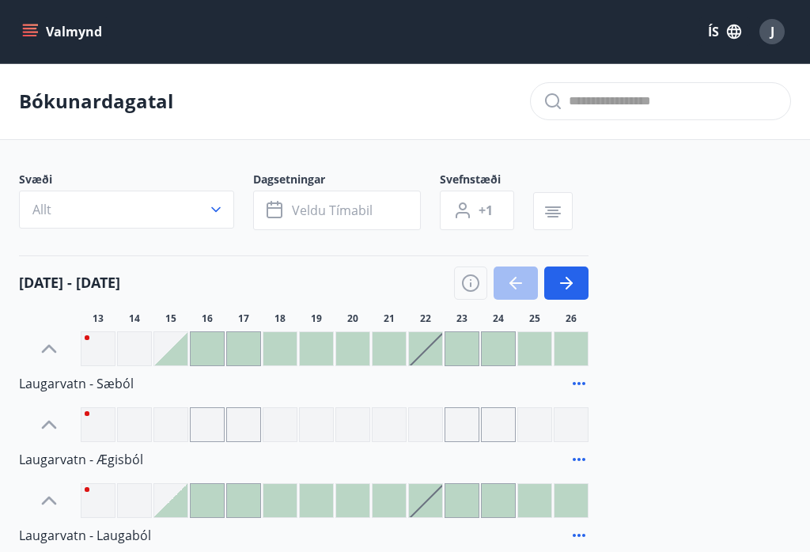 The image size is (810, 552). What do you see at coordinates (571, 319) in the screenshot?
I see `span: 26` at bounding box center [571, 319].